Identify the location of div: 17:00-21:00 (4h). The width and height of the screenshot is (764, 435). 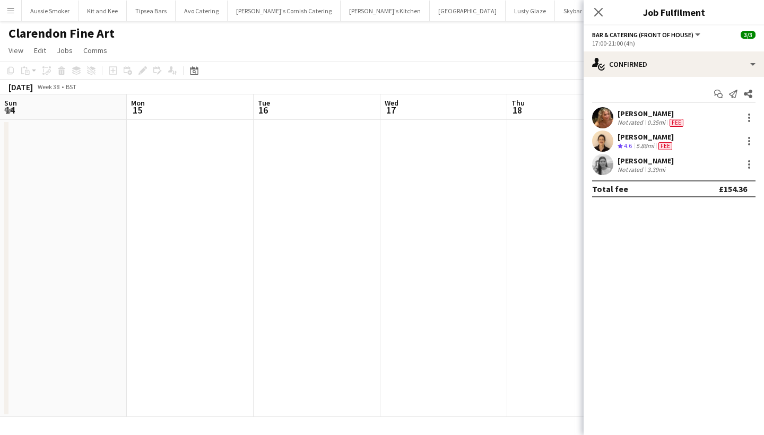
(674, 43).